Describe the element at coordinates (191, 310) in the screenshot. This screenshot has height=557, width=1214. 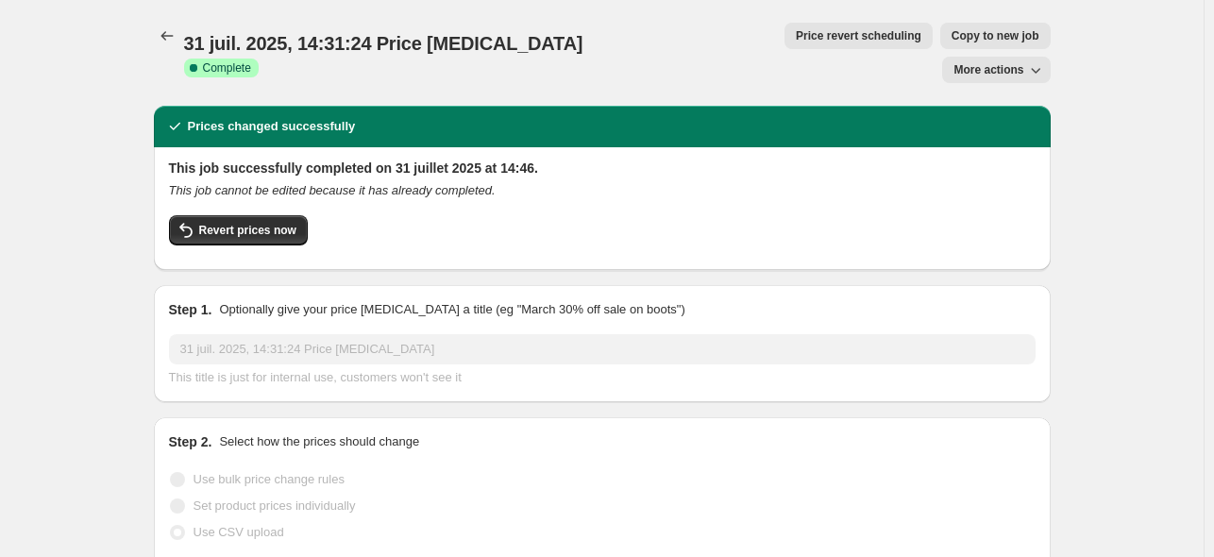
I see `h2: Step 1.` at that location.